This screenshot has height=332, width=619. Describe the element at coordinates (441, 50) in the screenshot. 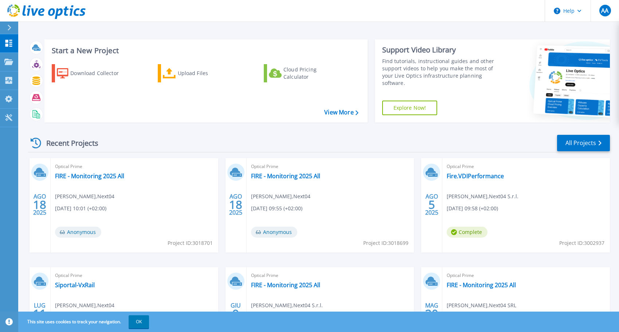

I see `div: Support Video Library` at that location.